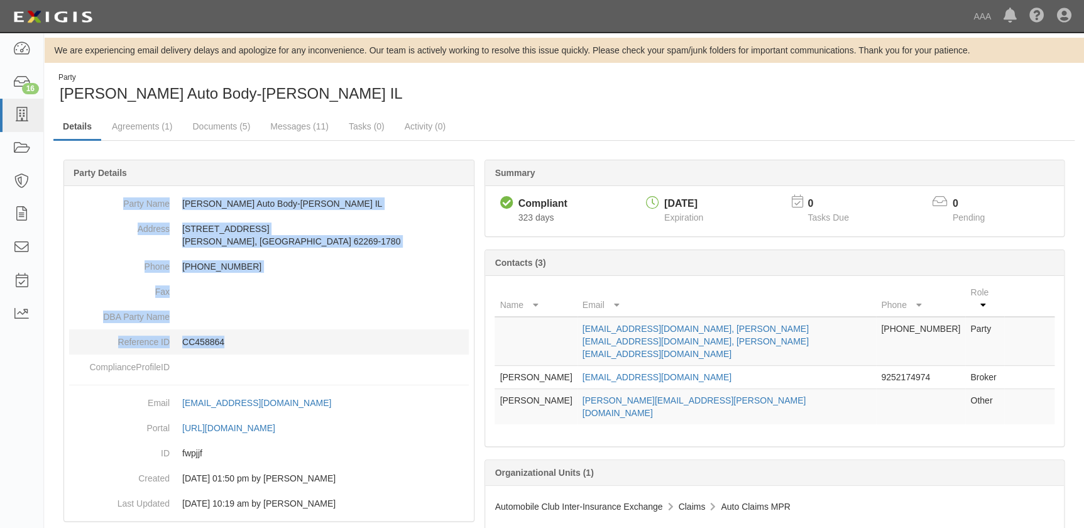 The height and width of the screenshot is (528, 1084). What do you see at coordinates (535, 217) in the screenshot?
I see `span: Since 10/03/2024` at bounding box center [535, 217].